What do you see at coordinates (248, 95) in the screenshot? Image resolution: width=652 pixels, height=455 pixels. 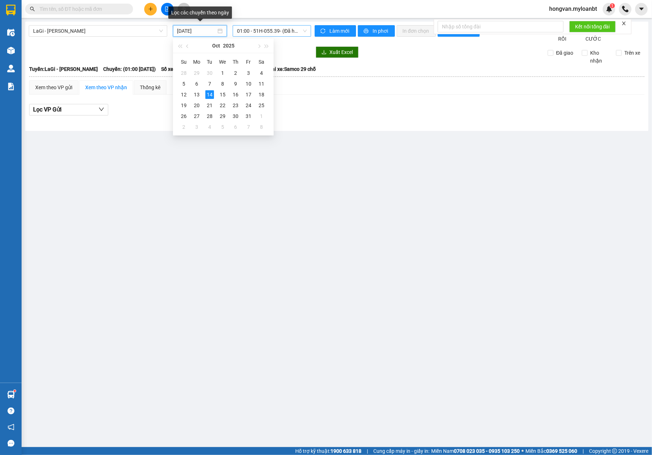 I see `div: 17` at bounding box center [248, 95].